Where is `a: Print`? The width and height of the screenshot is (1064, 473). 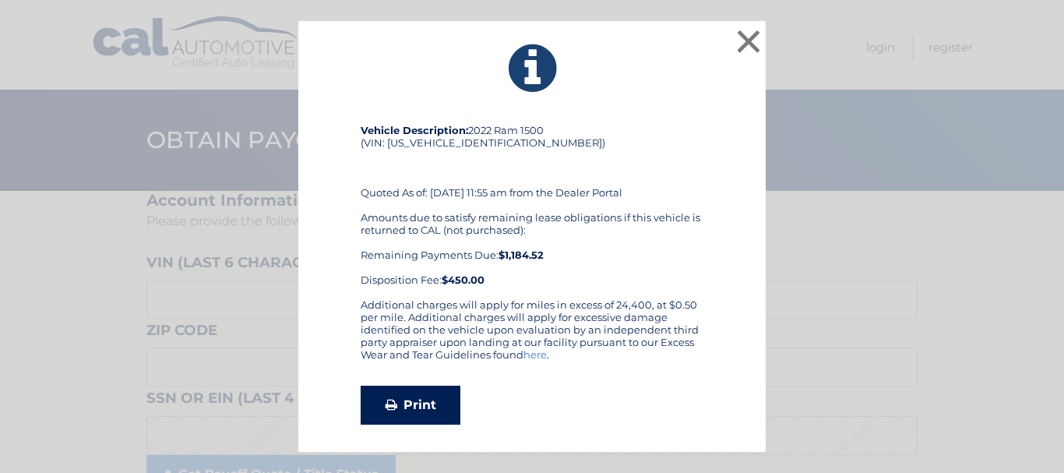
a: Print is located at coordinates (411, 405).